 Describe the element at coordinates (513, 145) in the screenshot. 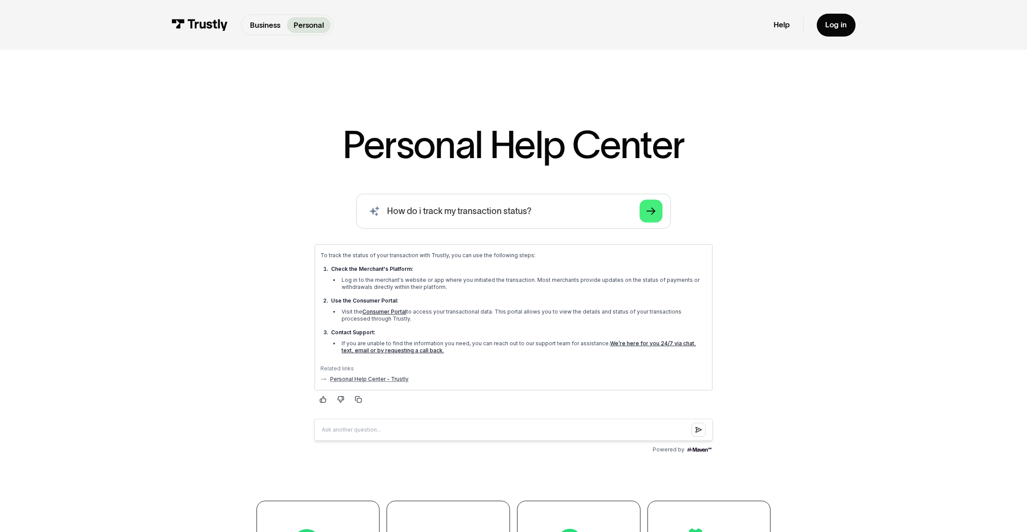

I see `h1: Personal Help Center` at that location.